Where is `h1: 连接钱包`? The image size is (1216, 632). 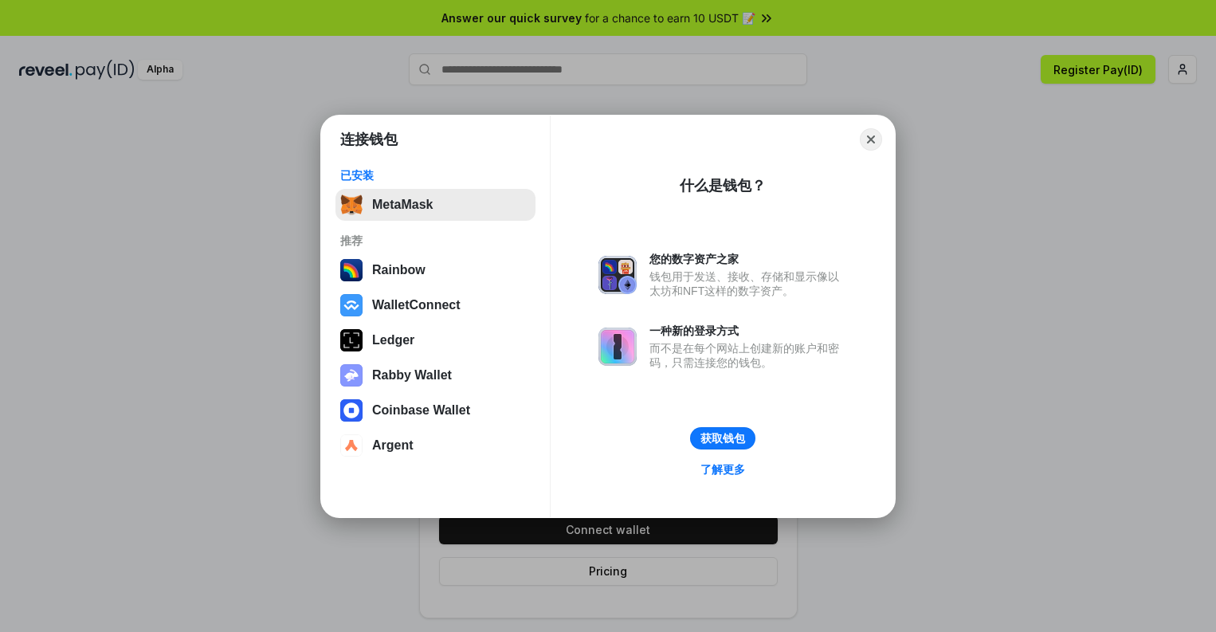
h1: 连接钱包 is located at coordinates (369, 140).